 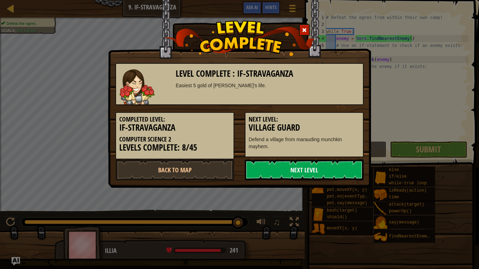 What do you see at coordinates (175, 148) in the screenshot?
I see `h3: Levels Complete: 8/45` at bounding box center [175, 148].